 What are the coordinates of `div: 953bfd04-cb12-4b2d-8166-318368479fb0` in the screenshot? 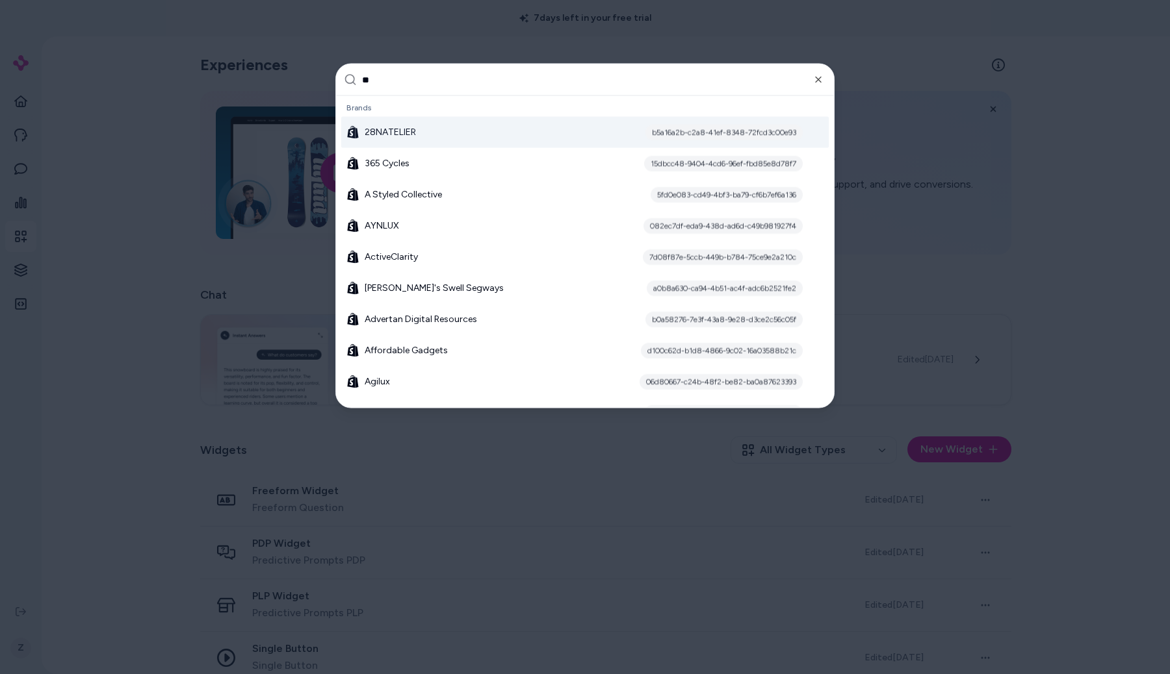 It's located at (723, 413).